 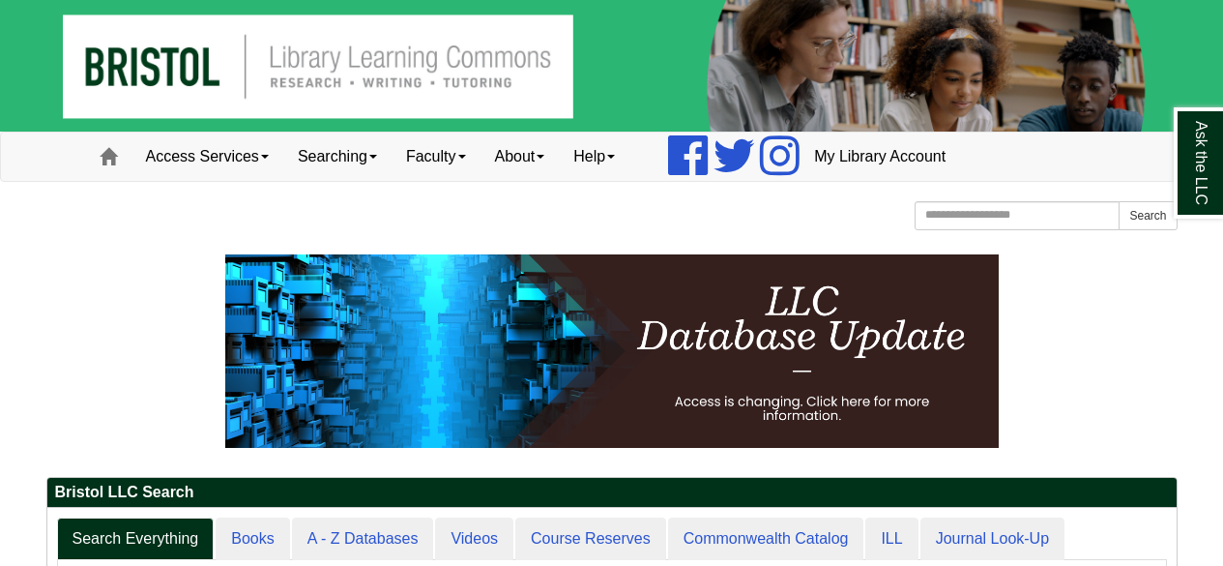 What do you see at coordinates (363, 539) in the screenshot?
I see `a: A - Z Databases` at bounding box center [363, 539].